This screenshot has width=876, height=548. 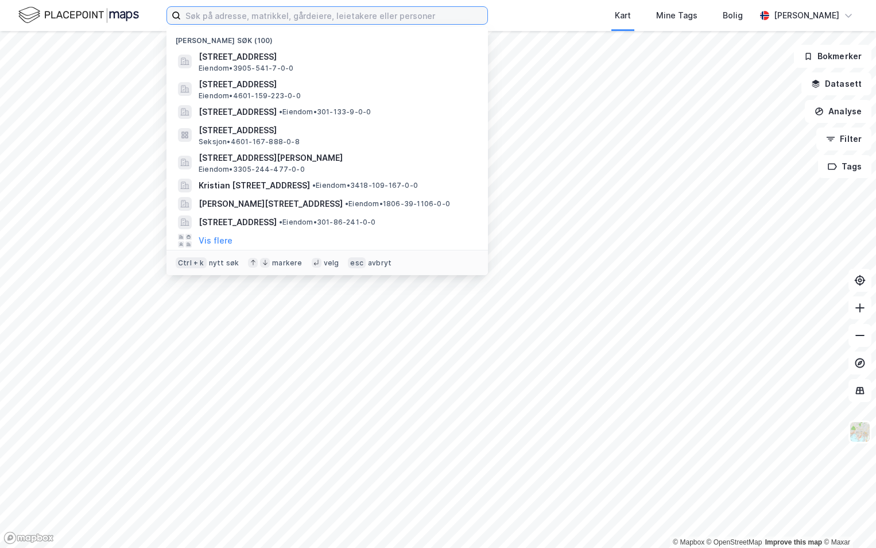 What do you see at coordinates (246, 68) in the screenshot?
I see `span: Eiendom • 3905-541-7-0-0` at bounding box center [246, 68].